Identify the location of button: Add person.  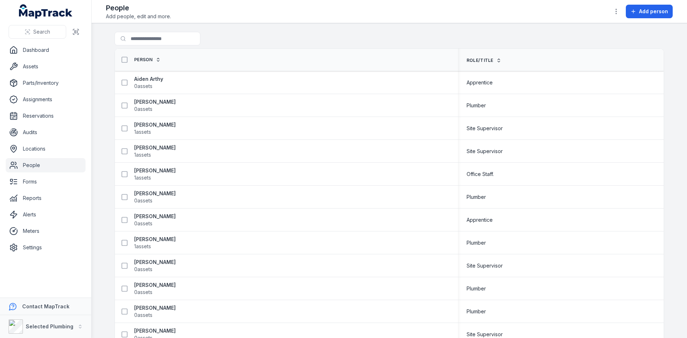
(649, 11).